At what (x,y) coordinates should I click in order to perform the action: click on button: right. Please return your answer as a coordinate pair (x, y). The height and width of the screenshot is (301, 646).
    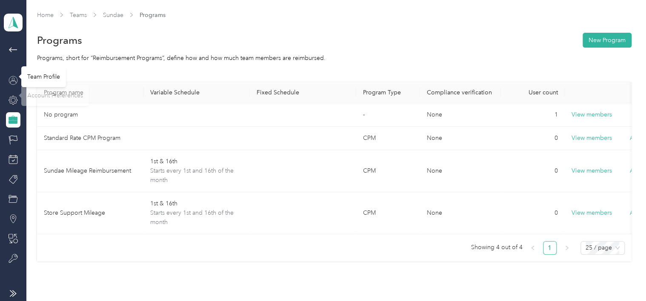
    Looking at the image, I should click on (566, 248).